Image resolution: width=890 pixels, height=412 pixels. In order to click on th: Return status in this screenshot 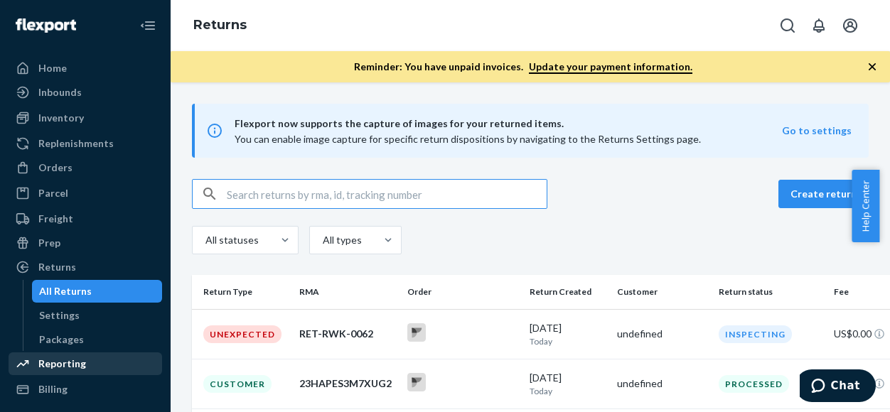, I will do `click(770, 292)`.